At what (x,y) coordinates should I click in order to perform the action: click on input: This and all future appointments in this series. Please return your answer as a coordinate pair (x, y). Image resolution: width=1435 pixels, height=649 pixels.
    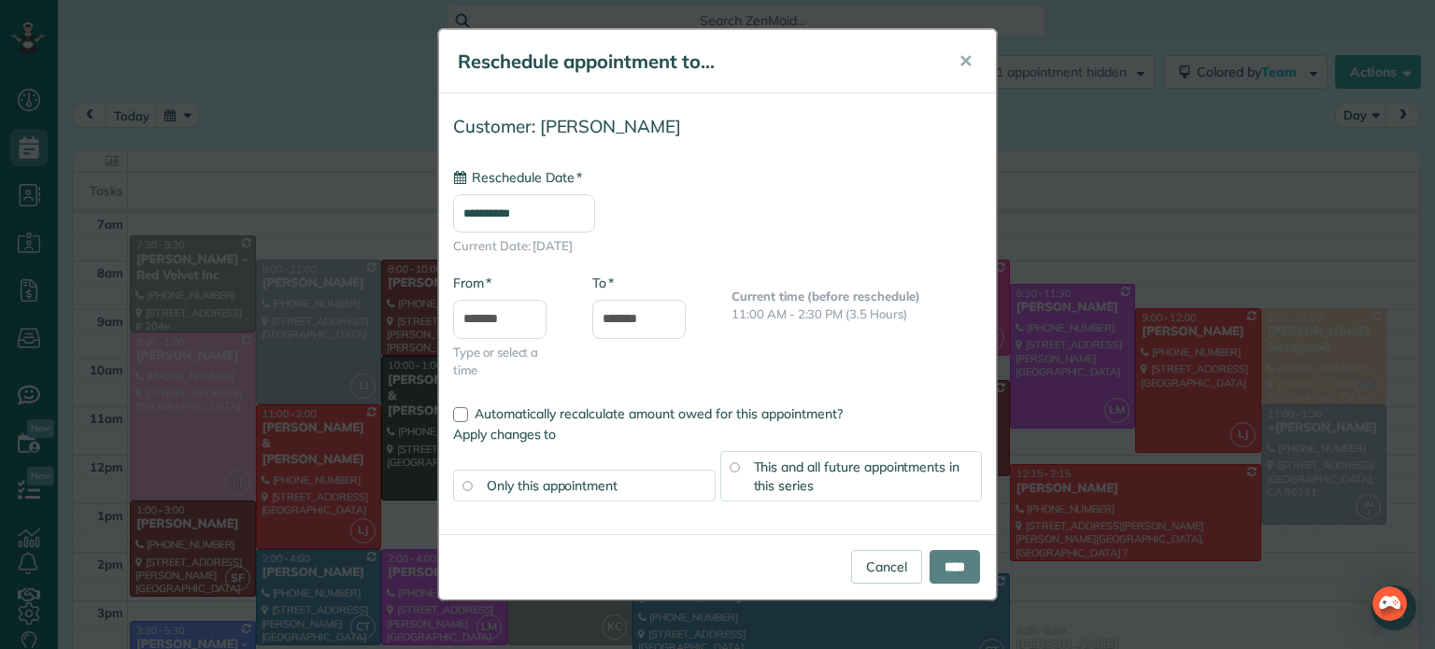
    Looking at the image, I should click on (734, 467).